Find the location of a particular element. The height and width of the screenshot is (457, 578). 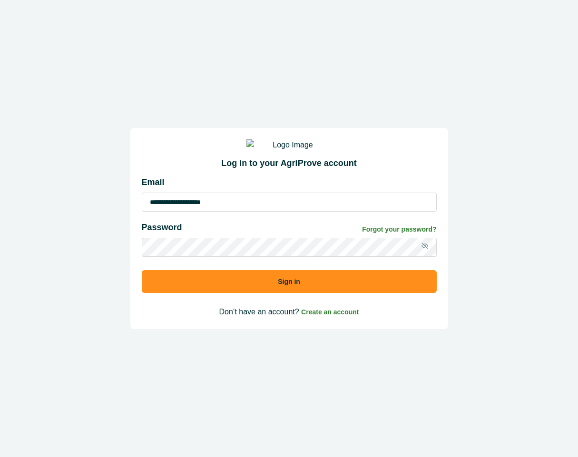

span: Forgot your password? is located at coordinates (399, 229).